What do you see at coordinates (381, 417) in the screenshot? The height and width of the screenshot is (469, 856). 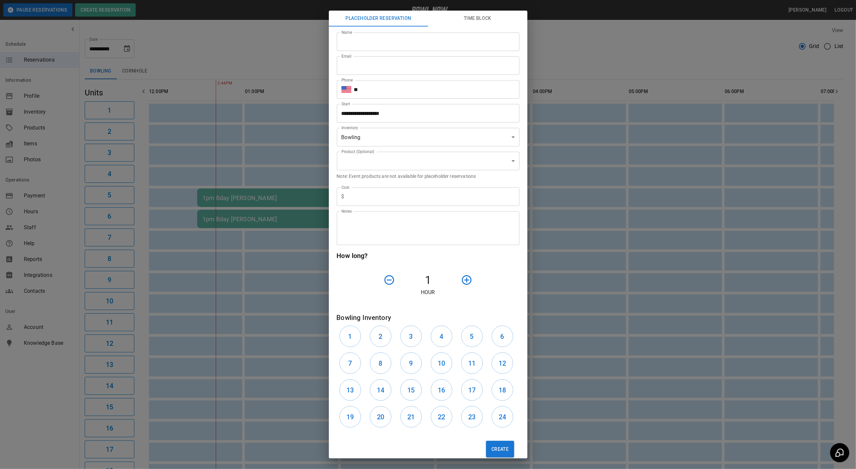 I see `h6: 20` at bounding box center [381, 417].